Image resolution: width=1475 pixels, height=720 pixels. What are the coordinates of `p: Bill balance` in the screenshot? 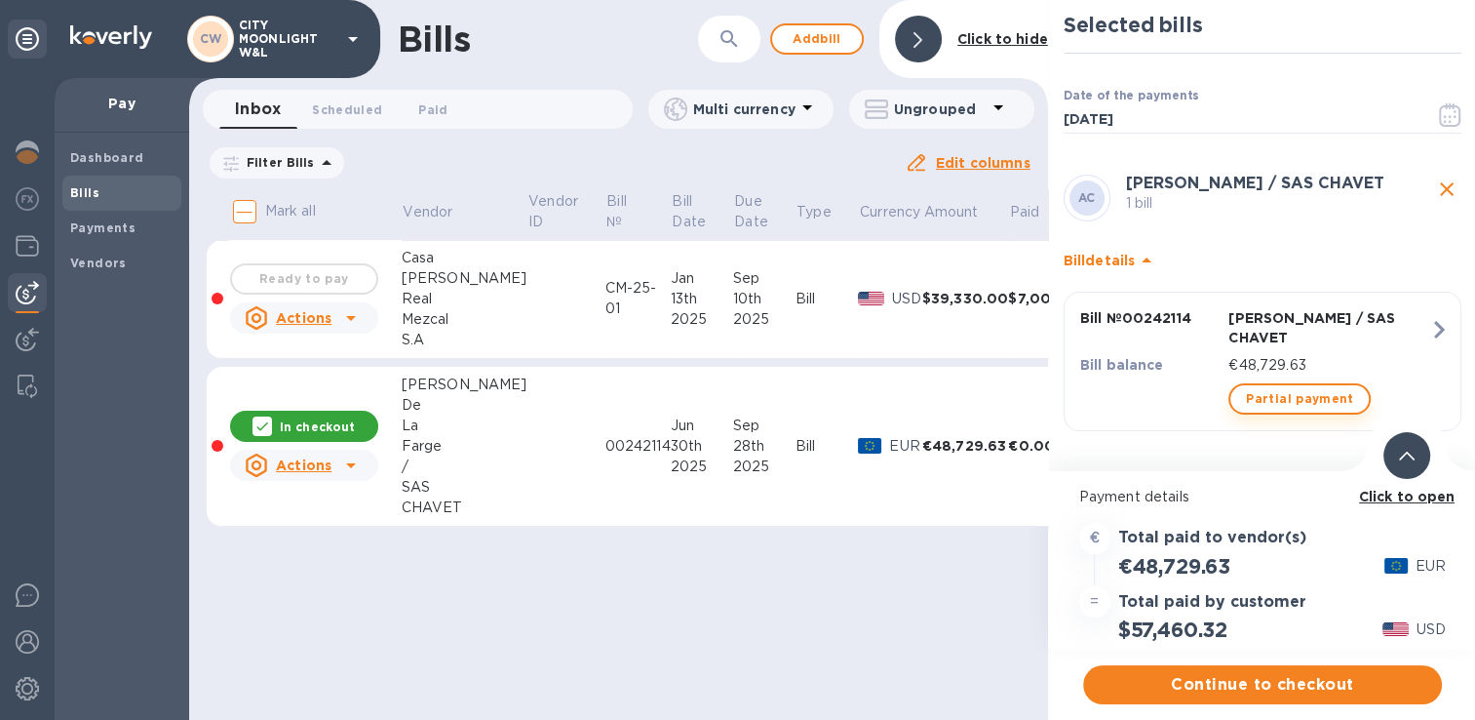 It's located at (1150, 365).